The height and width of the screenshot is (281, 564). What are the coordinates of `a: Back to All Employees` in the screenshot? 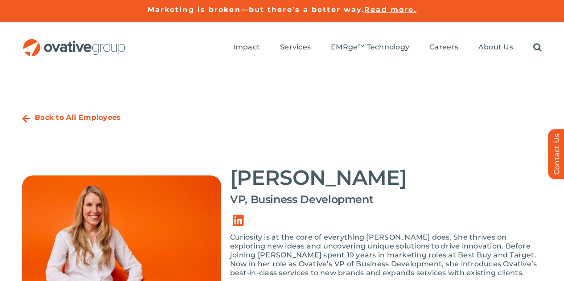 It's located at (78, 117).